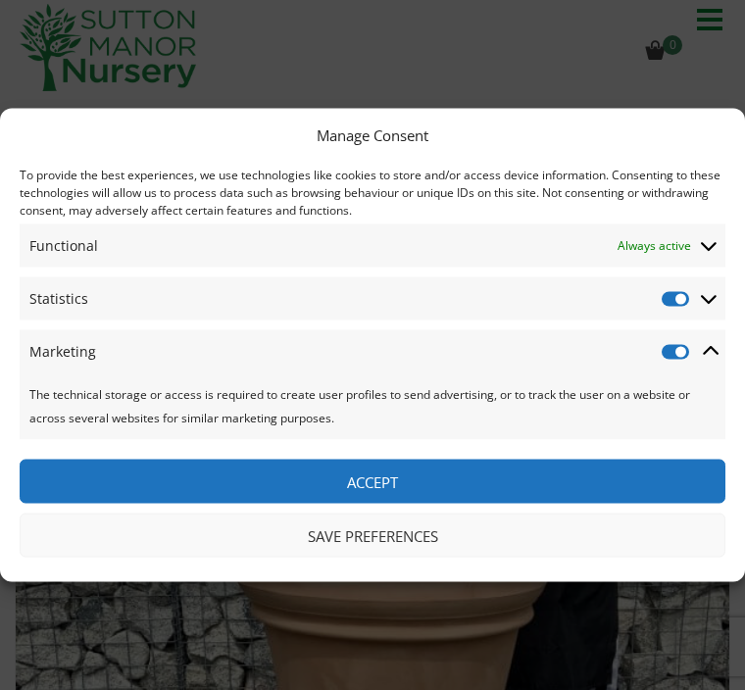 The height and width of the screenshot is (690, 745). Describe the element at coordinates (59, 299) in the screenshot. I see `span: Statistics` at that location.